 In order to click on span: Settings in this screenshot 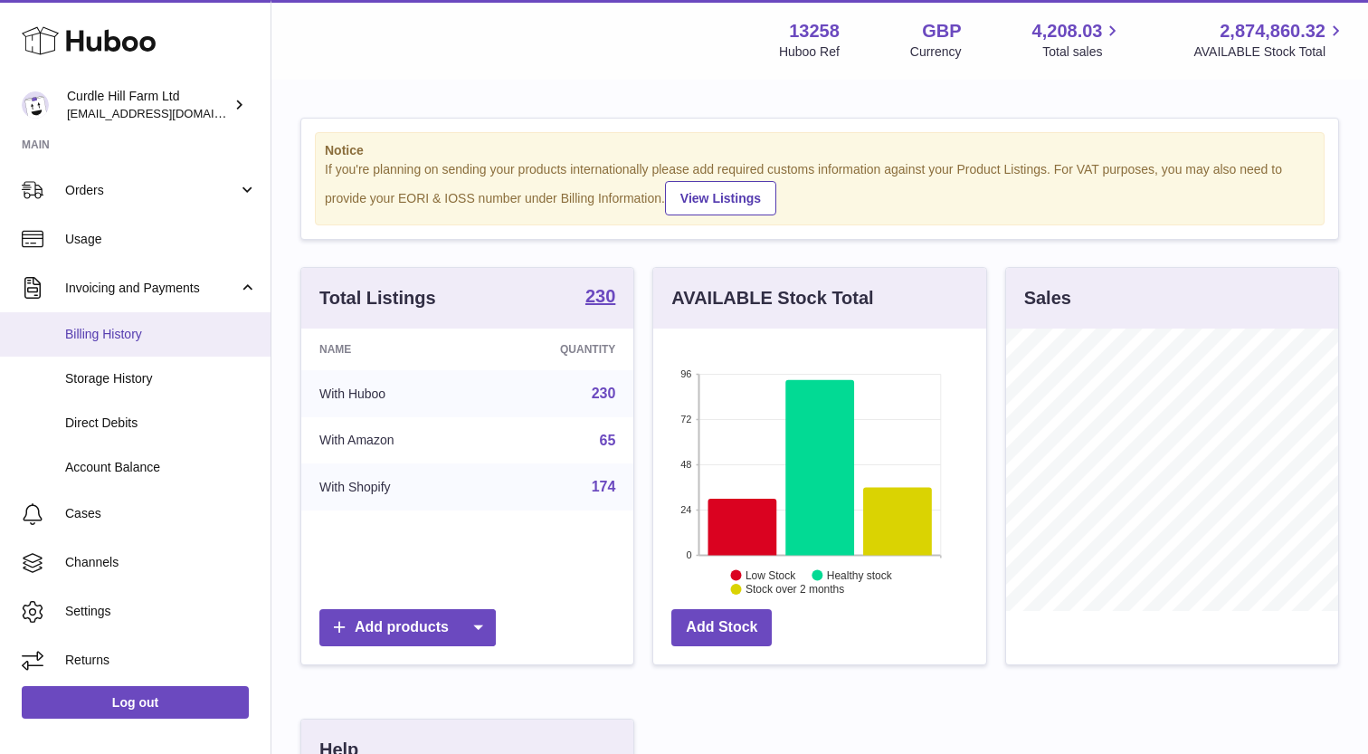, I will do `click(161, 611)`.